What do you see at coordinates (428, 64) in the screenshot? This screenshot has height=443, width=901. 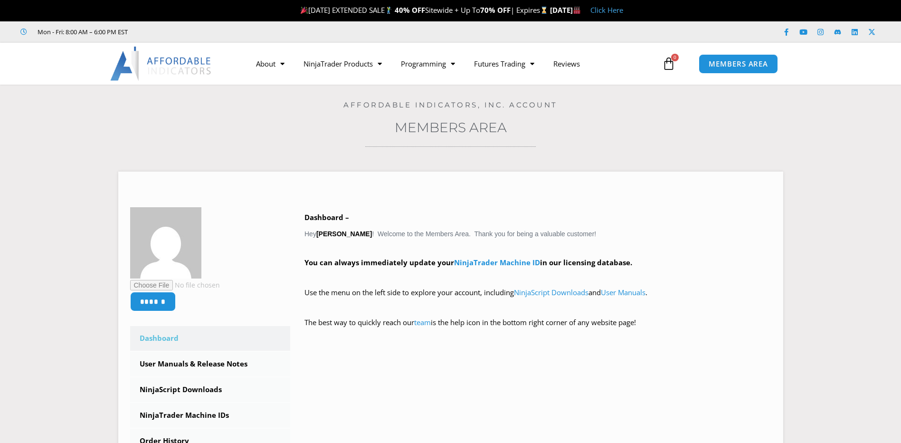 I see `a: Programming` at bounding box center [428, 64].